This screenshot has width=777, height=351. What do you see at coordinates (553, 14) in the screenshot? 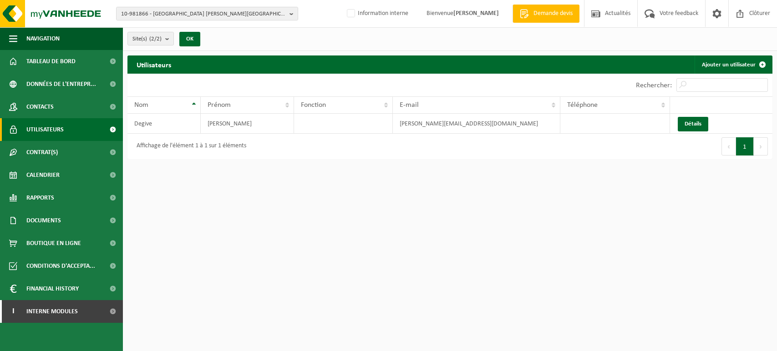
I see `span: Demande devis` at bounding box center [553, 14].